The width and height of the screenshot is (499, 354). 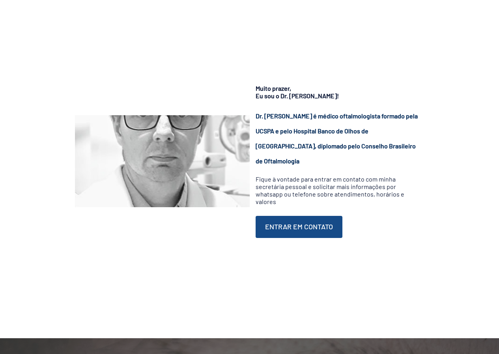 I want to click on div: ENTRAR EM CONTATO, so click(x=299, y=226).